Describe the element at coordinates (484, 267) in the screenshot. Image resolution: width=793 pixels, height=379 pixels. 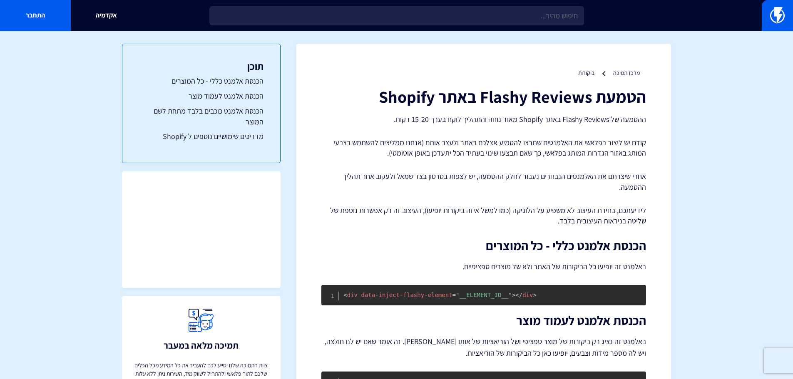
I see `p: באלמנט זה יופיעו כל הביקורות של האתר ולא של מוצרים ספציפיים.` at that location.